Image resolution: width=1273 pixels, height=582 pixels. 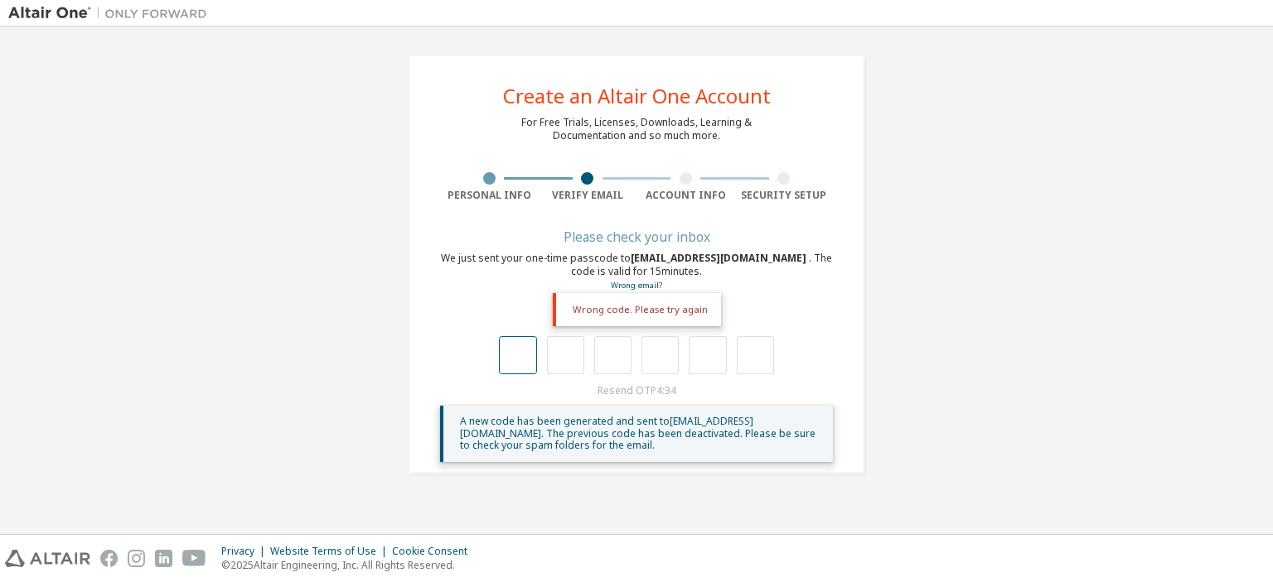 I want to click on img: youtube.svg, so click(x=194, y=558).